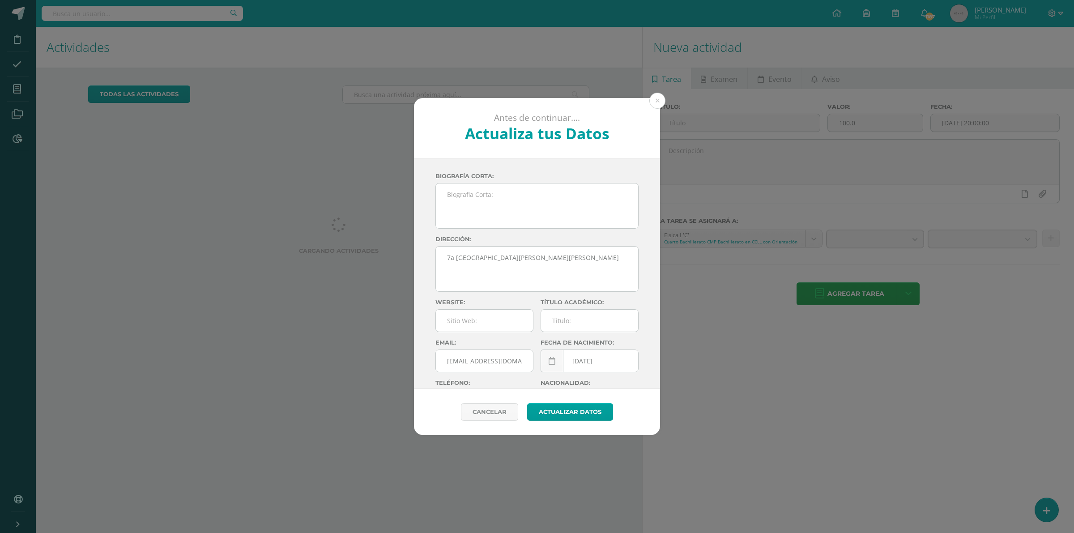 This screenshot has height=533, width=1074. Describe the element at coordinates (484, 302) in the screenshot. I see `label: Website:` at that location.